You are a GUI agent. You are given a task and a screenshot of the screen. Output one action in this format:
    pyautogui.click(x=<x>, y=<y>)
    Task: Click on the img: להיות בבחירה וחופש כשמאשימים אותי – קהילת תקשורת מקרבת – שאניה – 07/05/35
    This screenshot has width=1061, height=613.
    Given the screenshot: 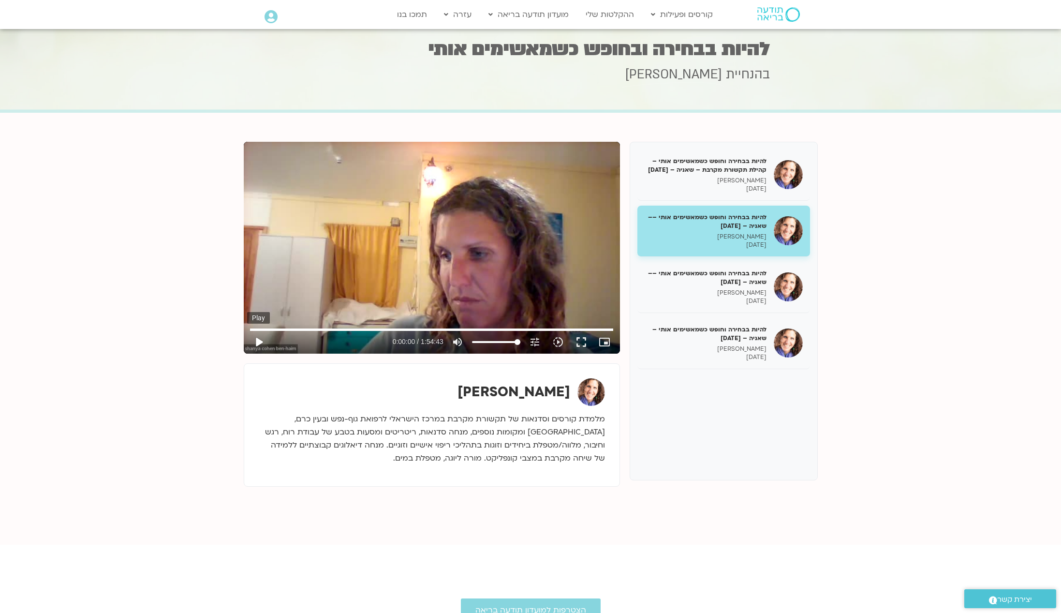 What is the action you would take?
    pyautogui.click(x=788, y=175)
    